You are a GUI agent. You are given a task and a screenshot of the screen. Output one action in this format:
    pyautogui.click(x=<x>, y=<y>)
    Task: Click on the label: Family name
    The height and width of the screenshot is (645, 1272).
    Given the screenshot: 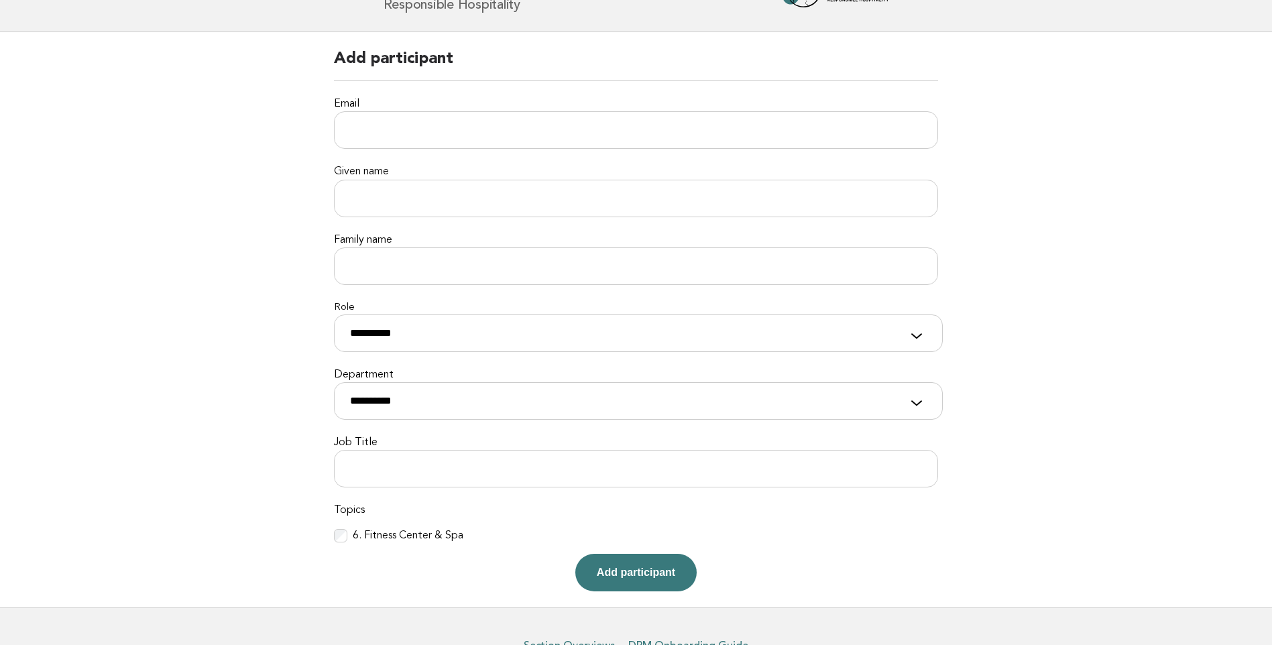 What is the action you would take?
    pyautogui.click(x=636, y=240)
    